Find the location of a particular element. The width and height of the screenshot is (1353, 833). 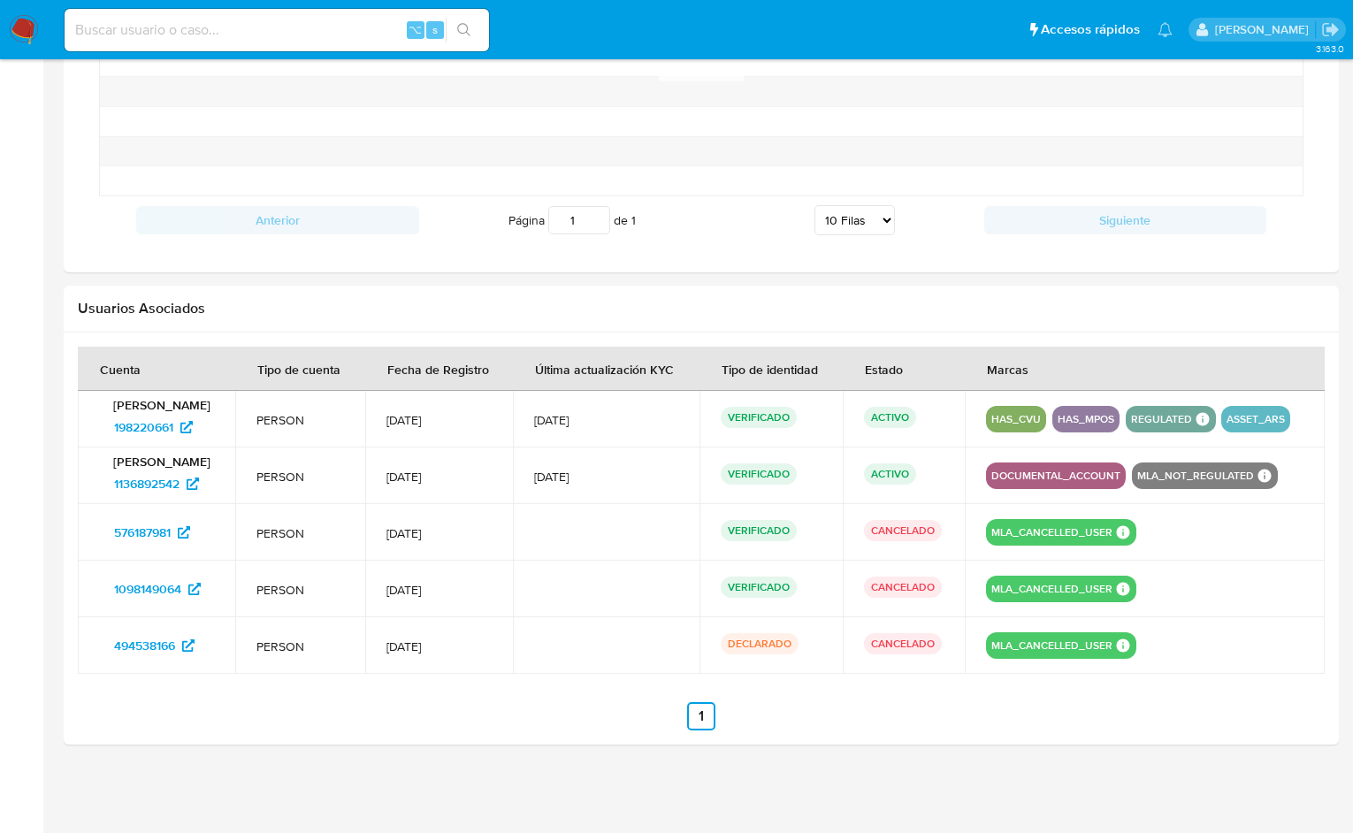

a: Salir is located at coordinates (1330, 29).